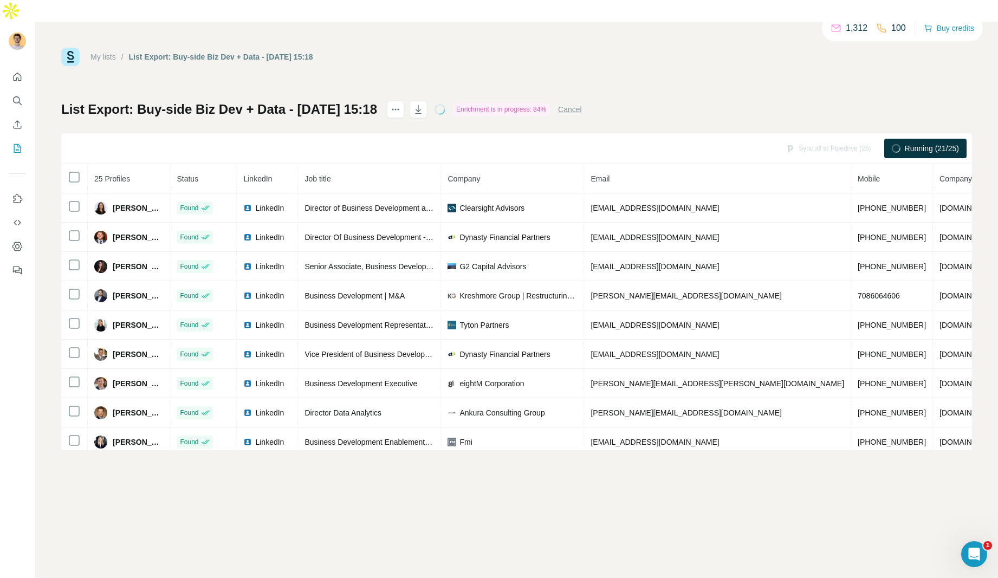 Image resolution: width=998 pixels, height=578 pixels. What do you see at coordinates (898, 28) in the screenshot?
I see `p: 100` at bounding box center [898, 28].